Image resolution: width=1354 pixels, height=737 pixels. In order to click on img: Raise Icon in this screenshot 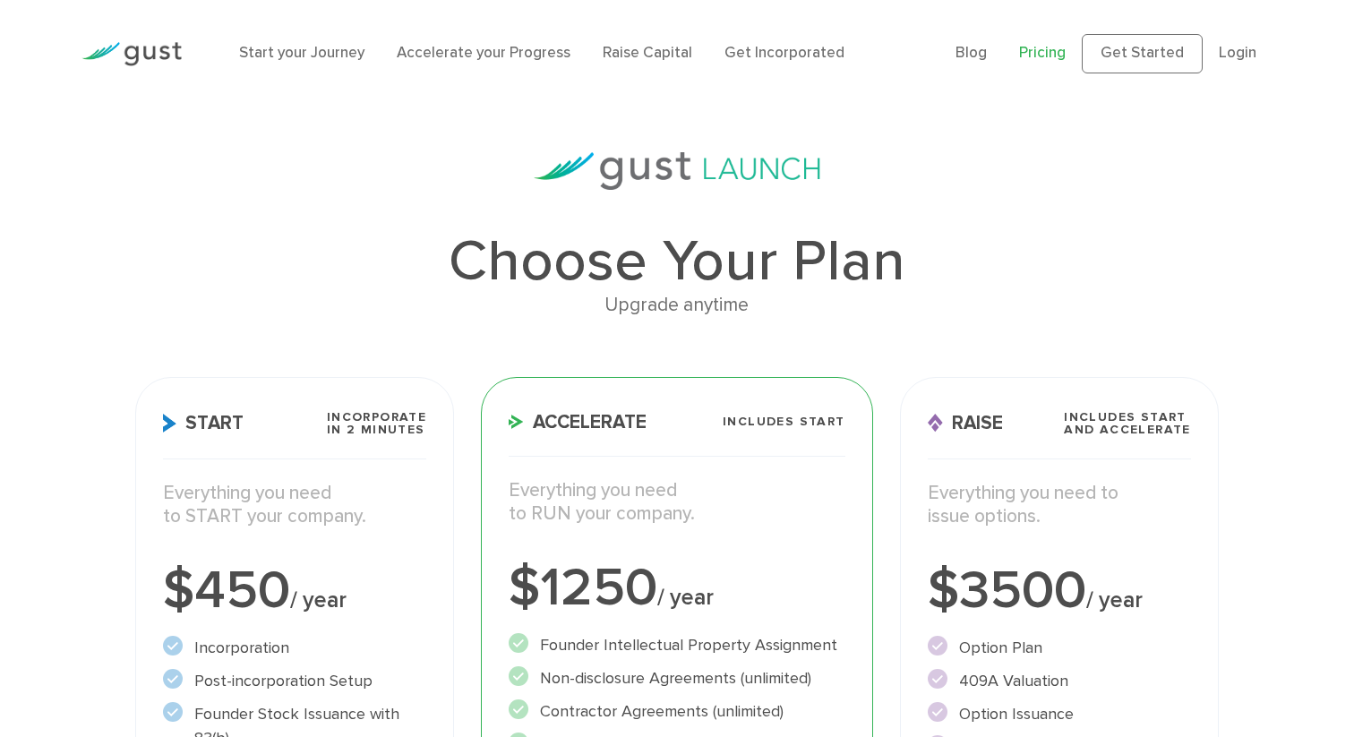, I will do `click(935, 423)`.